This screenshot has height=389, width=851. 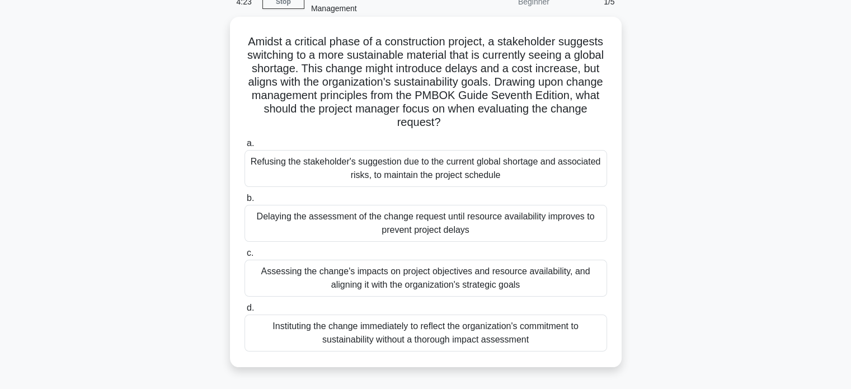 I want to click on span: d., so click(x=250, y=307).